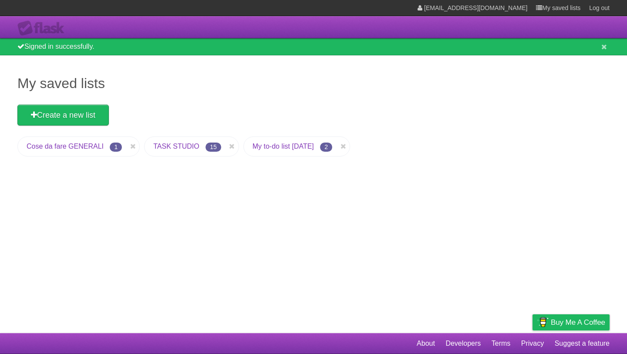  What do you see at coordinates (44, 28) in the screenshot?
I see `div: Flask` at bounding box center [44, 28].